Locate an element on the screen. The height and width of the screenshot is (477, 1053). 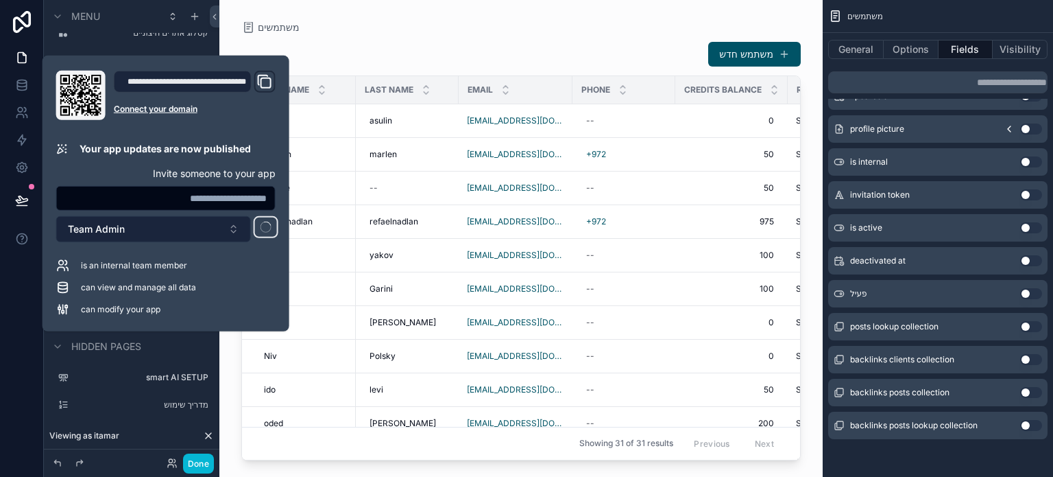
span: Team Admin is located at coordinates (96, 229).